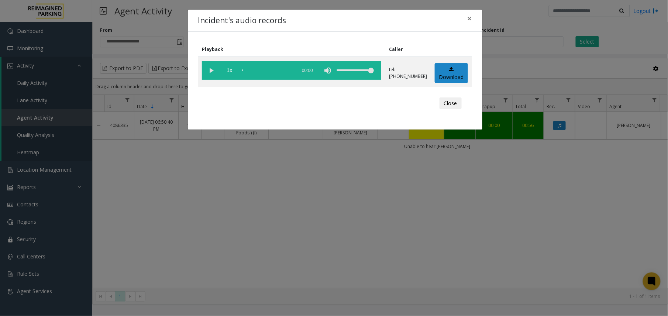 The width and height of the screenshot is (668, 316). Describe the element at coordinates (452, 73) in the screenshot. I see `a: Download` at that location.